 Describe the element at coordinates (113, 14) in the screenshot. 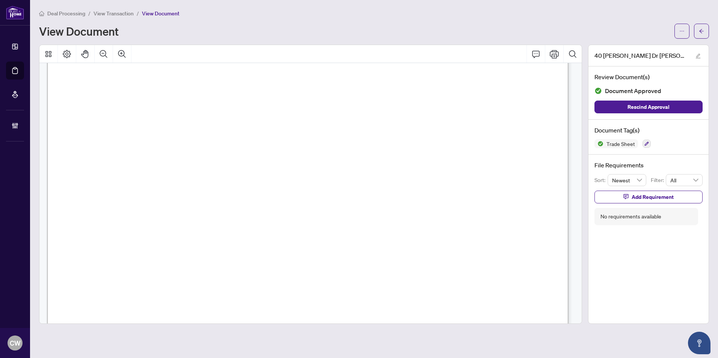

I see `span: View Transaction` at that location.